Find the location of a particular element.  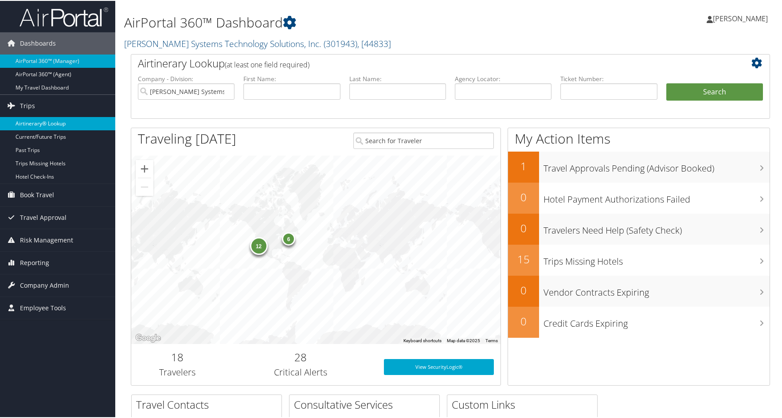

a: Open this area in Google Maps (opens a new window) is located at coordinates (148, 337).